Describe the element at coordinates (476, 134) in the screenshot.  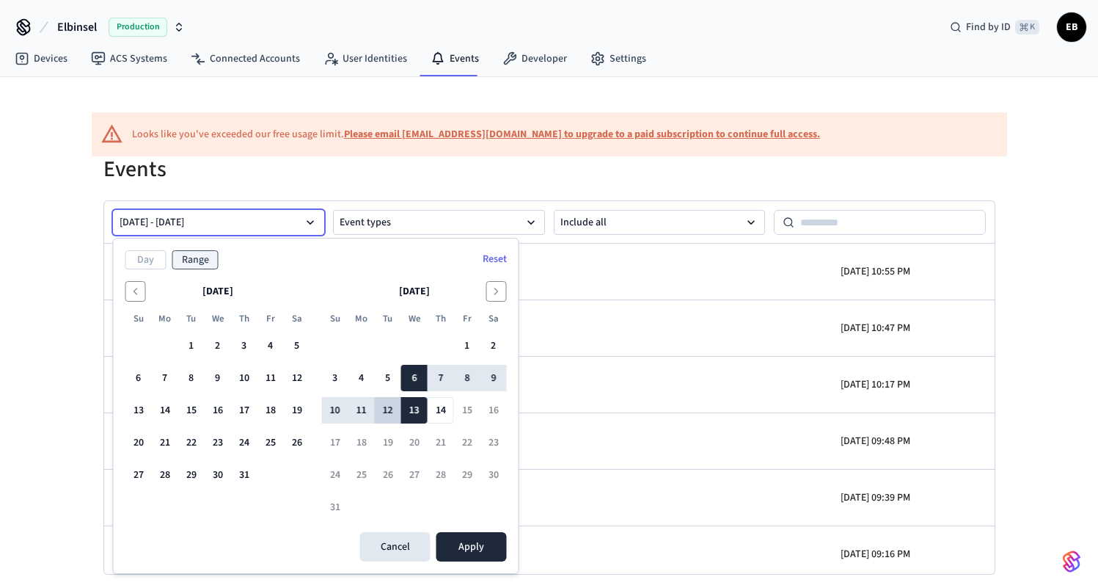
I see `div: Looks like you've exceeded our free usage limit.` at that location.